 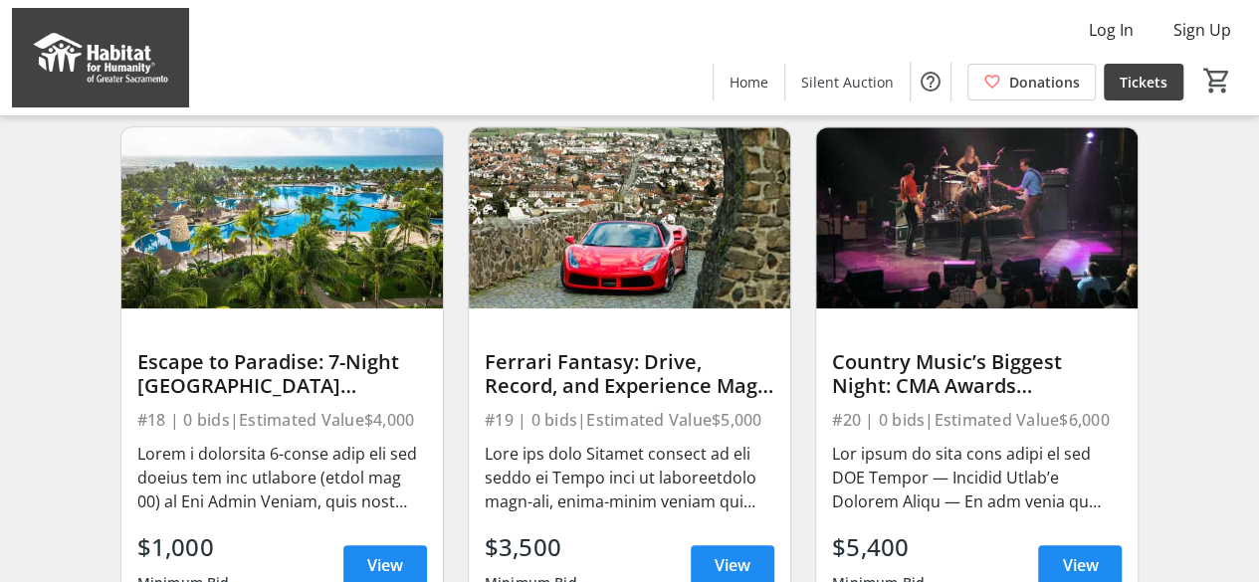 What do you see at coordinates (878, 548) in the screenshot?
I see `div: $5,400` at bounding box center [878, 548].